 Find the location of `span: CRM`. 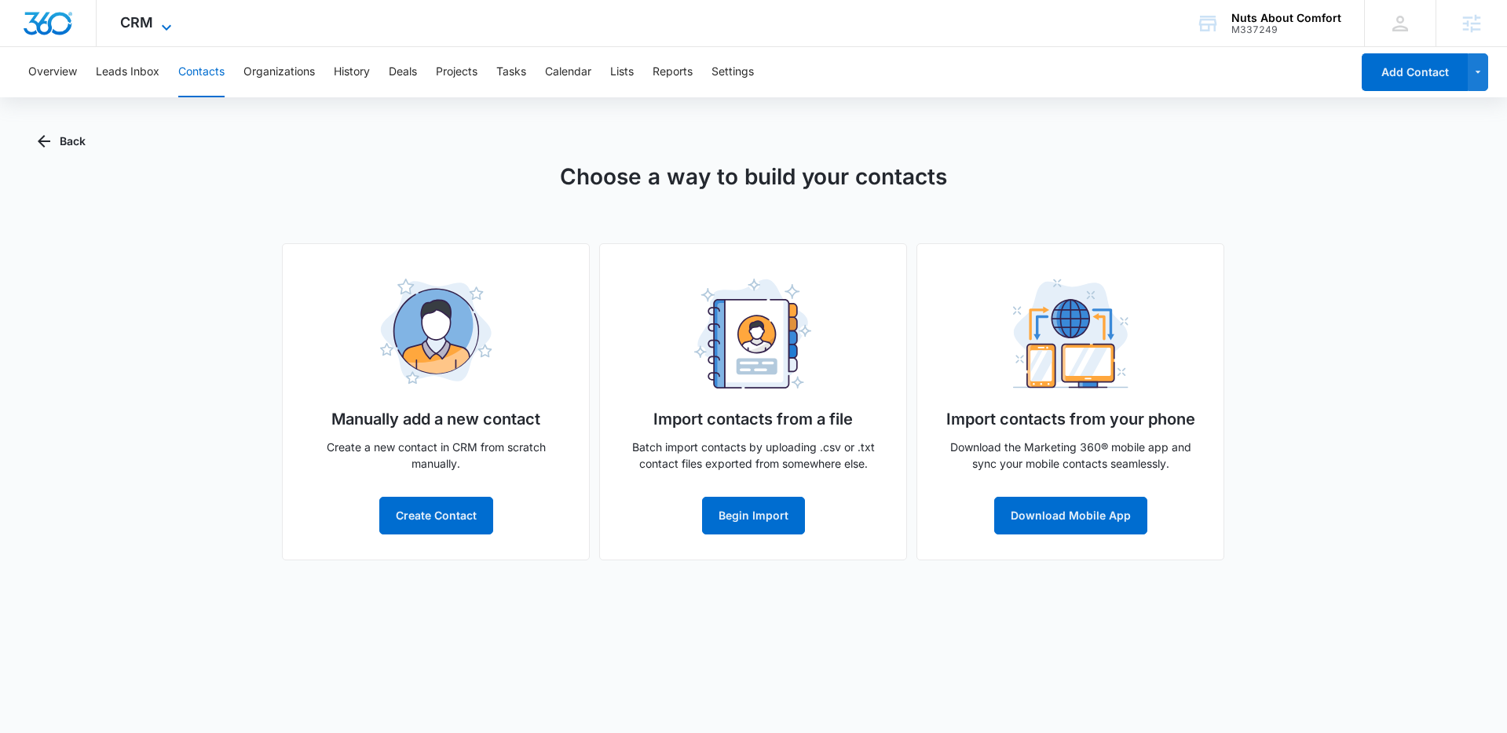

span: CRM is located at coordinates (137, 22).